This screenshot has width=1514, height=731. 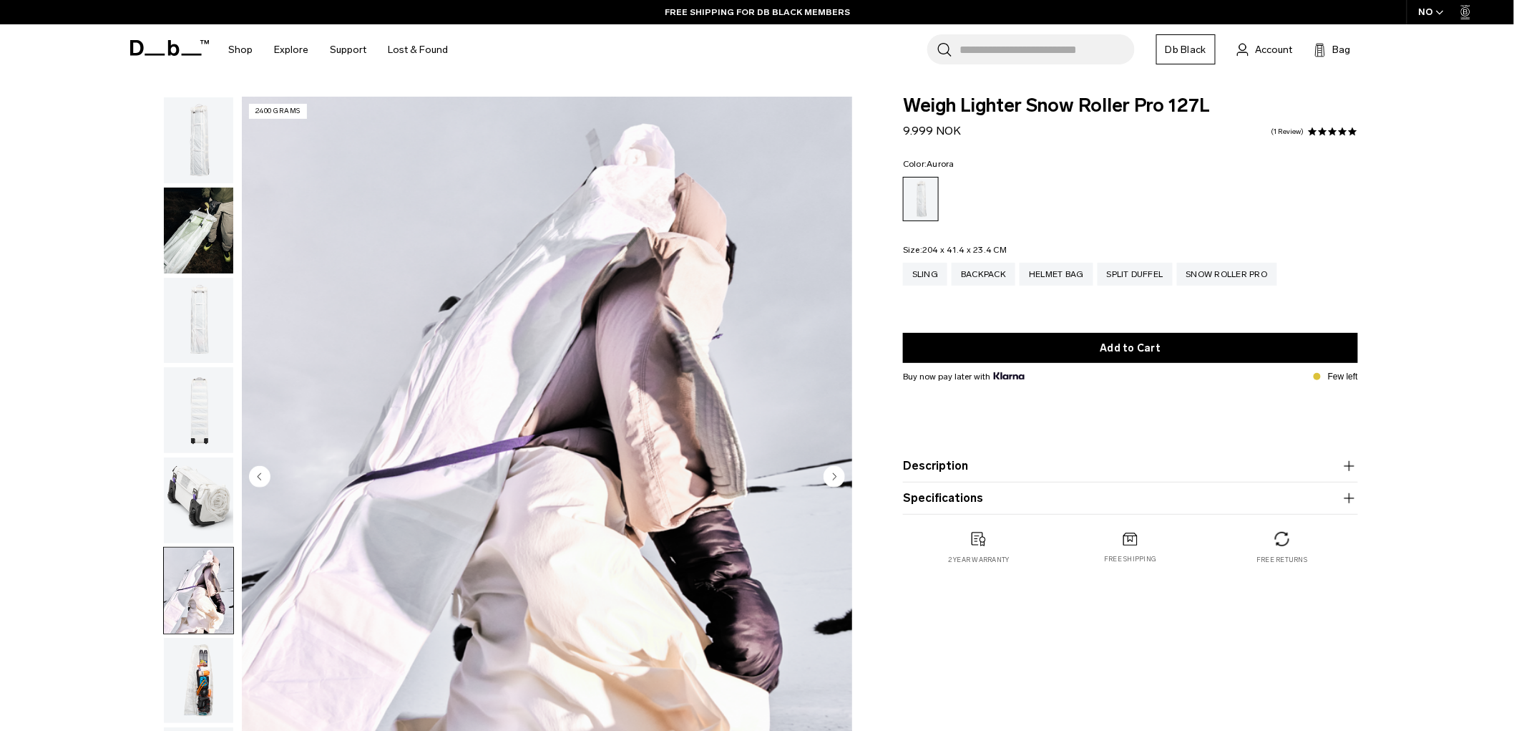 What do you see at coordinates (1056, 274) in the screenshot?
I see `a: Helmet Bag` at bounding box center [1056, 274].